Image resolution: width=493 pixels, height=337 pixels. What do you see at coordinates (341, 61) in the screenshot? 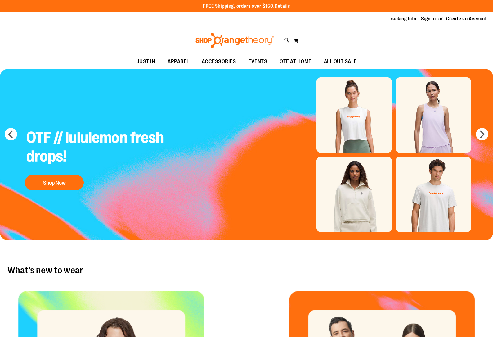
I see `span: ALL OUT SALE` at bounding box center [341, 61].